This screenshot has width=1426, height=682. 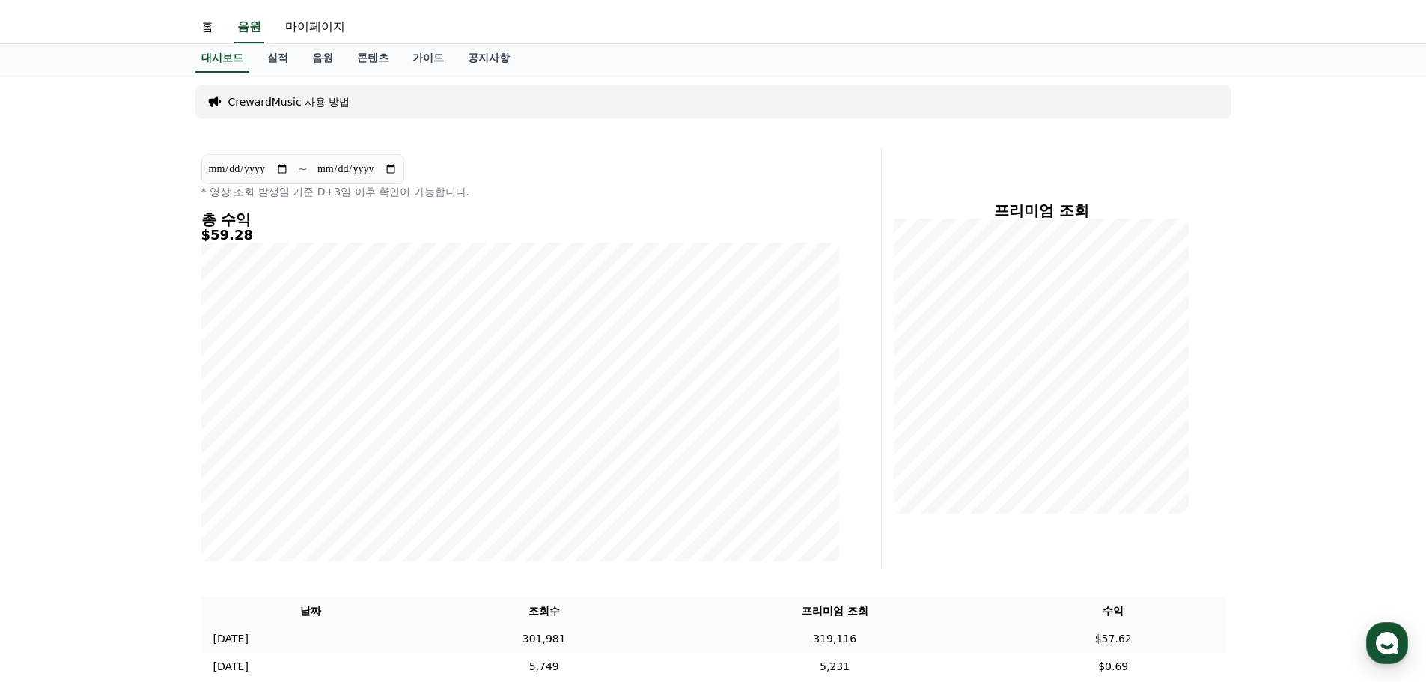 I want to click on span: 설정, so click(x=240, y=503).